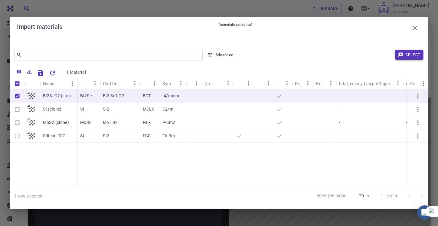 This screenshot has width=438, height=226. I want to click on div: 1 row selected, so click(28, 196).